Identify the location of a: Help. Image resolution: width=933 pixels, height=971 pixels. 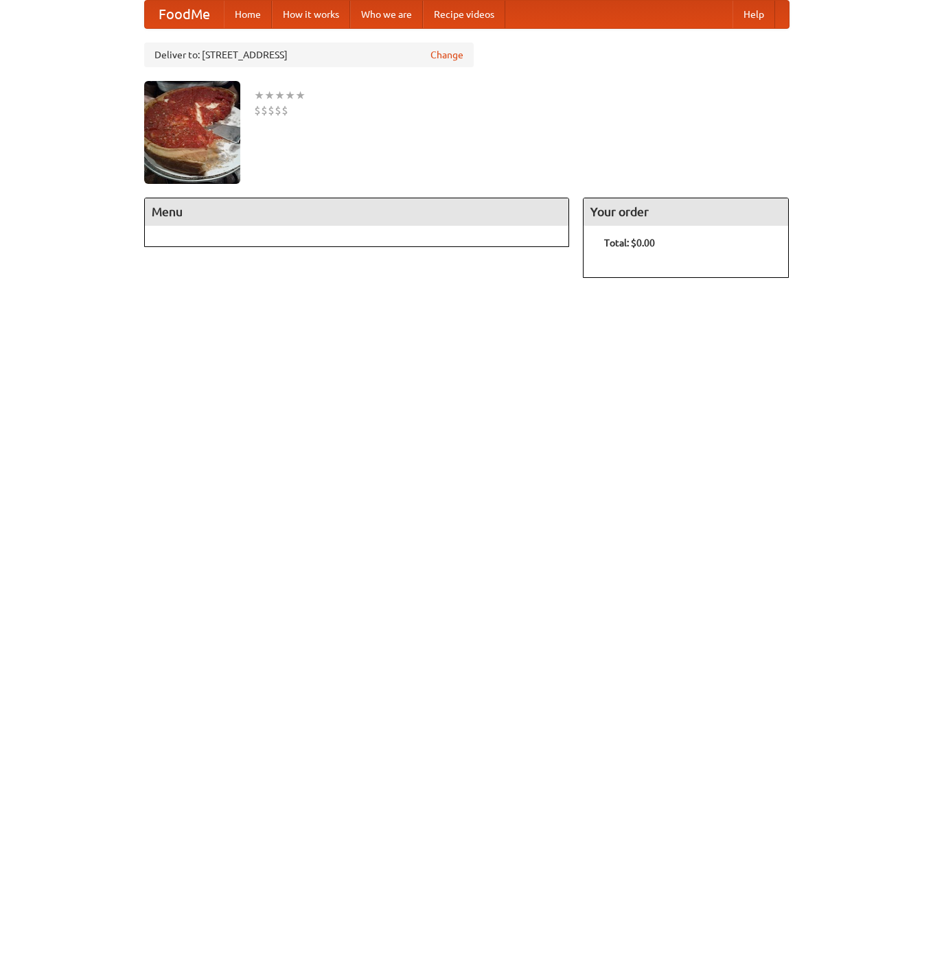
(754, 14).